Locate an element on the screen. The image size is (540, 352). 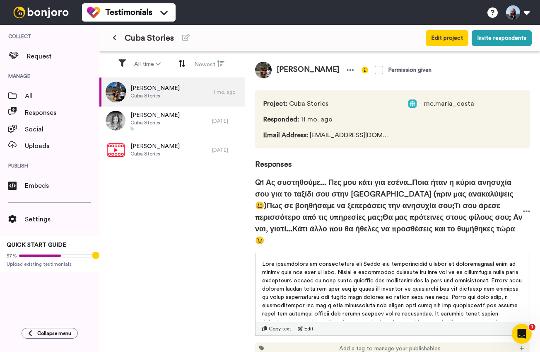
span: Uploads is located at coordinates (62, 146).